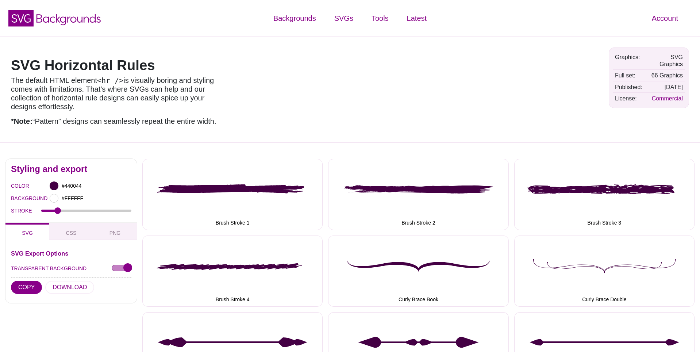 This screenshot has height=352, width=700. What do you see at coordinates (295, 18) in the screenshot?
I see `a: Backgrounds` at bounding box center [295, 18].